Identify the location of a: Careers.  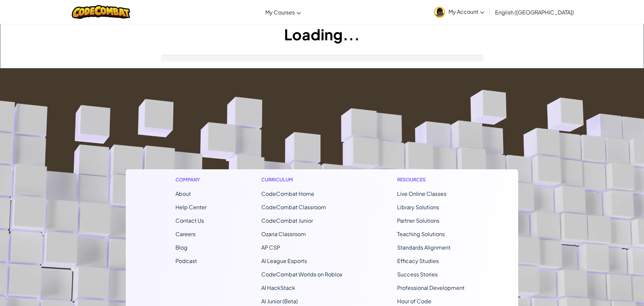
(185, 233).